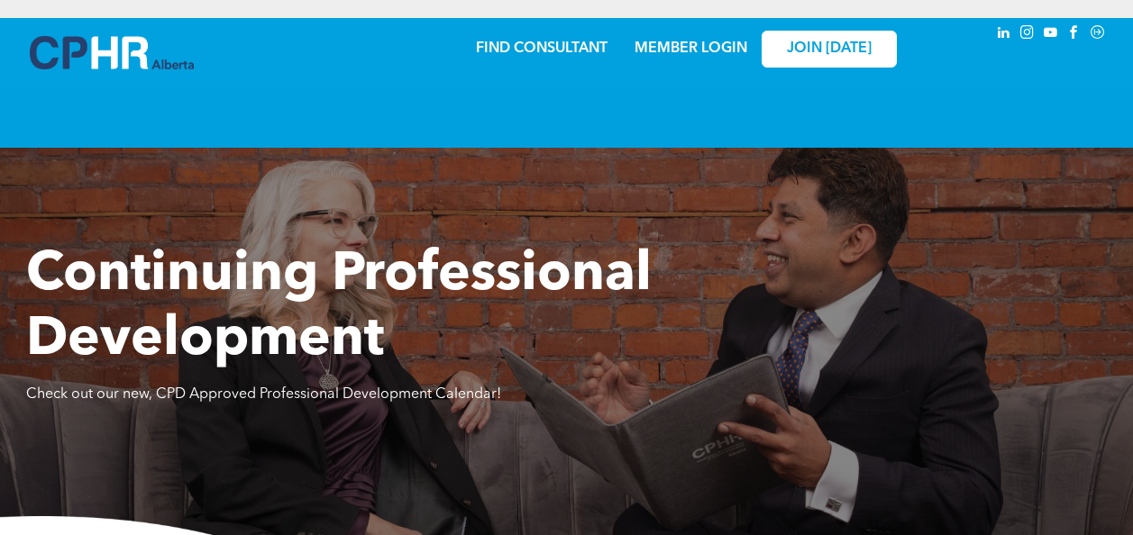  I want to click on a: instagram, so click(1027, 34).